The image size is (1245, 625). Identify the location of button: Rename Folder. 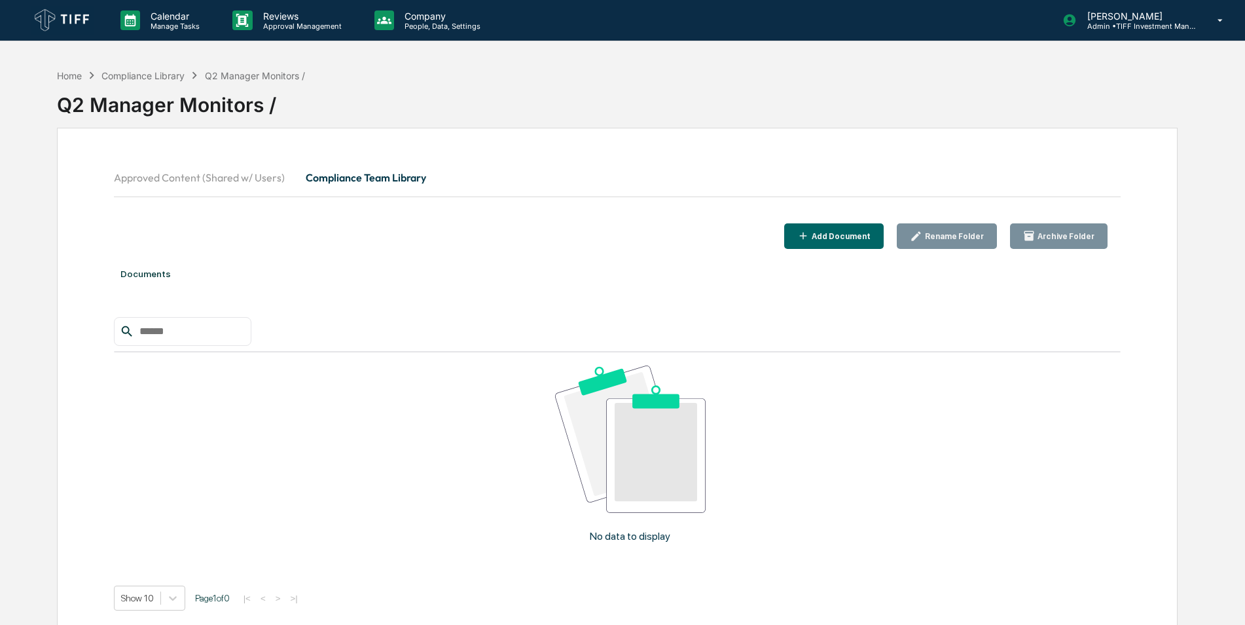
(947, 236).